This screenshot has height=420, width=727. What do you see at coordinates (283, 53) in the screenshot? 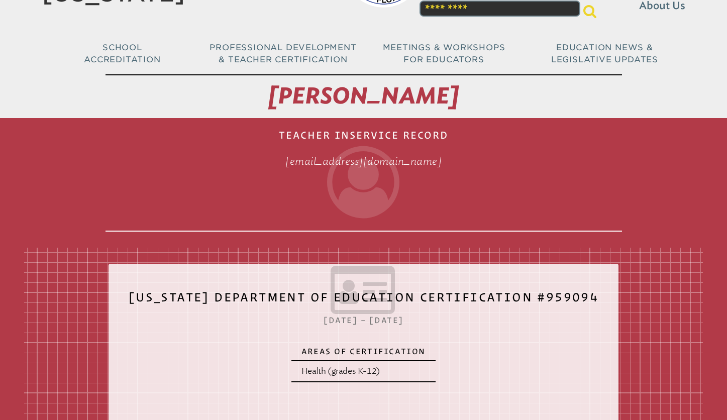
I see `span: Professional Development & Teacher Certification` at bounding box center [283, 53].